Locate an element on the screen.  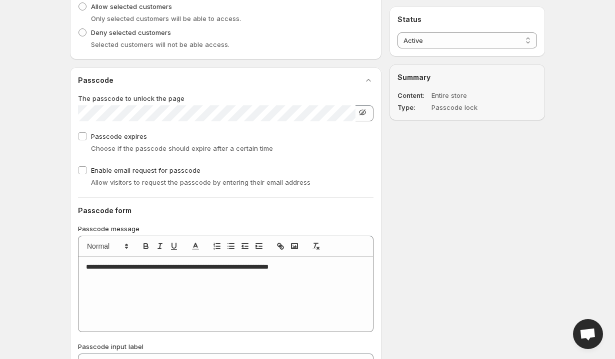
span: Enable email request for passcode is located at coordinates (145, 170).